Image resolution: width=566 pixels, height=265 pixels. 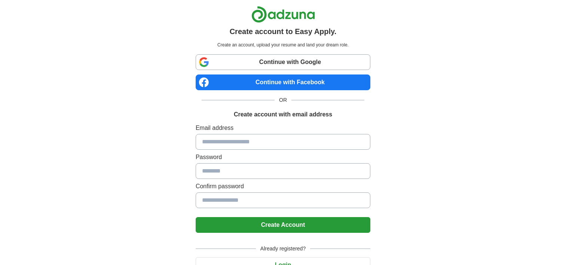 I want to click on button: Create Account, so click(x=283, y=225).